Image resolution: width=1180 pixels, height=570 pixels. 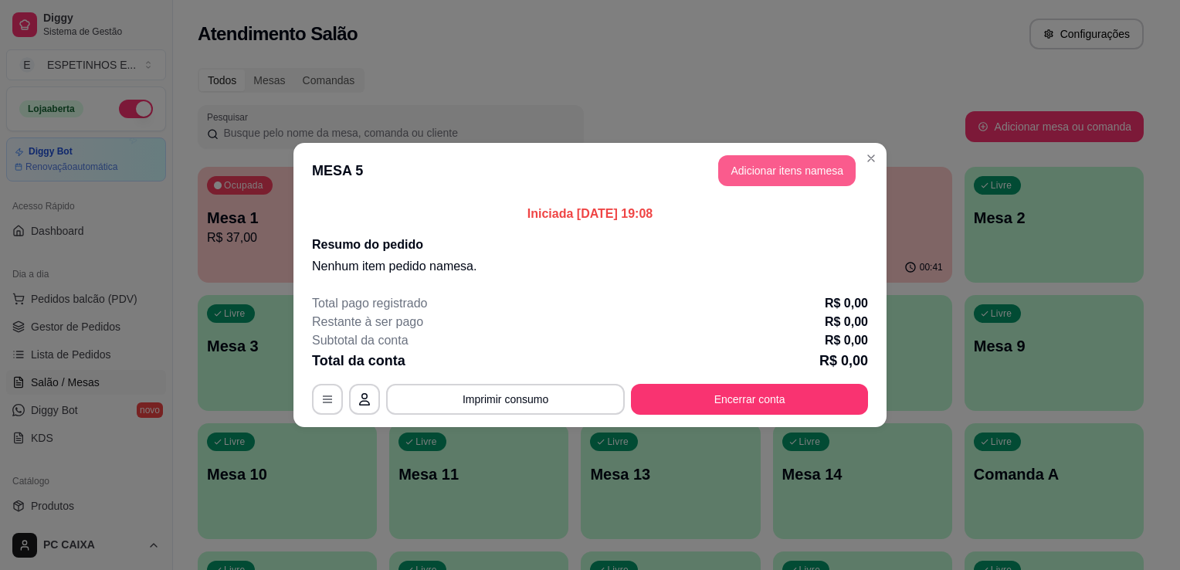 What do you see at coordinates (787, 171) in the screenshot?
I see `button: Adicionar itens namesa` at bounding box center [787, 171].